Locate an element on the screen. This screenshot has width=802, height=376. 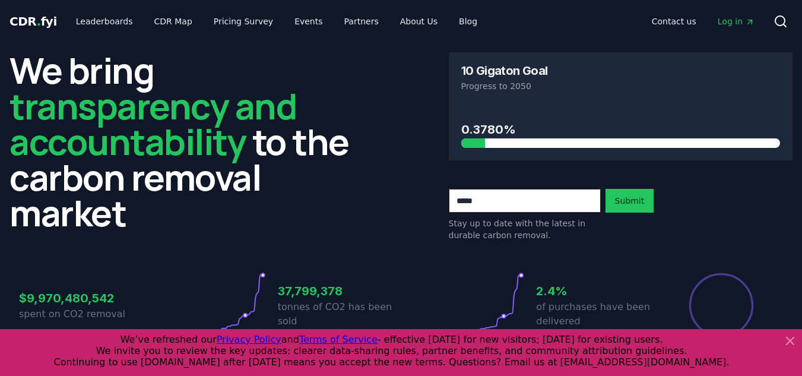
a: Pricing Survey is located at coordinates (243, 21).